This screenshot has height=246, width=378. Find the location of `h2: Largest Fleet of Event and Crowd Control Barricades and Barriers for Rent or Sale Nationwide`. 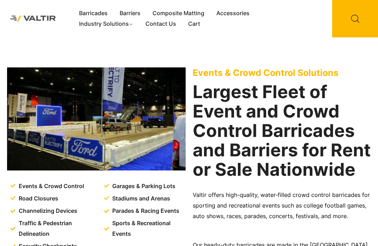

h2: Largest Fleet of Event and Crowd Control Barricades and Barriers for Rent or Sale Nationwide is located at coordinates (282, 130).